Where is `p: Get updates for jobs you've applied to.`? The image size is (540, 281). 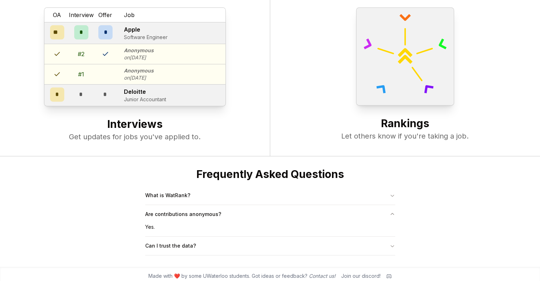 p: Get updates for jobs you've applied to. is located at coordinates (135, 137).